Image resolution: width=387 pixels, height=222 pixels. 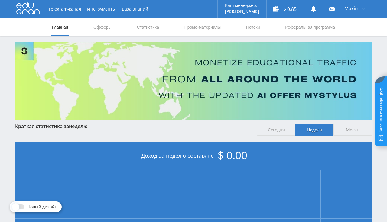 What do you see at coordinates (352, 8) in the screenshot?
I see `span: Maxim` at bounding box center [352, 8].